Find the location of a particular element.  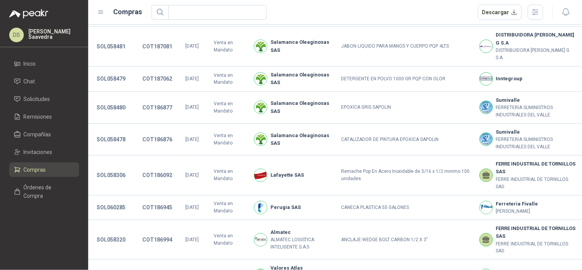

b: Ferreteria Fivalle is located at coordinates (518, 204).